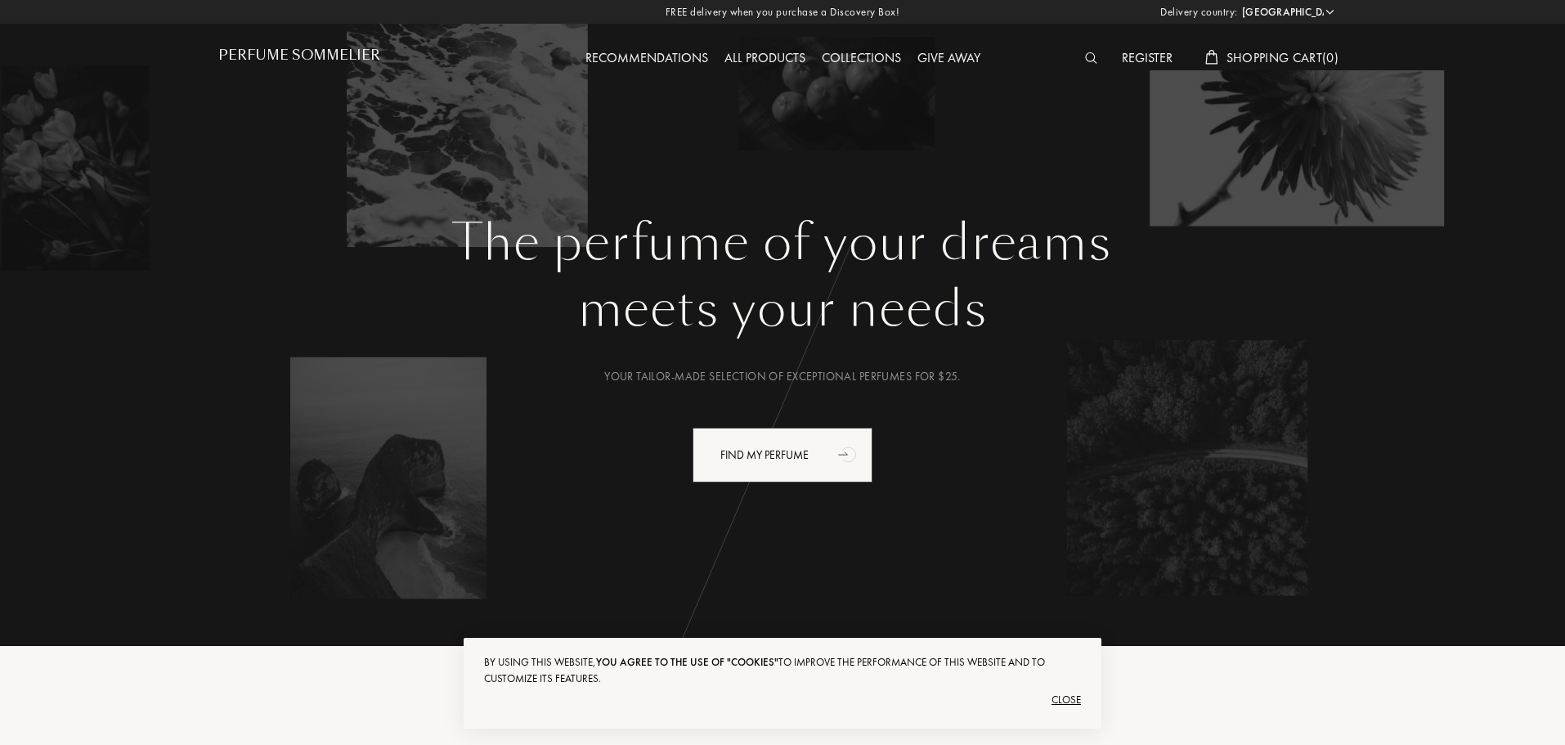  I want to click on img: search_icn_white.svg, so click(1091, 58).